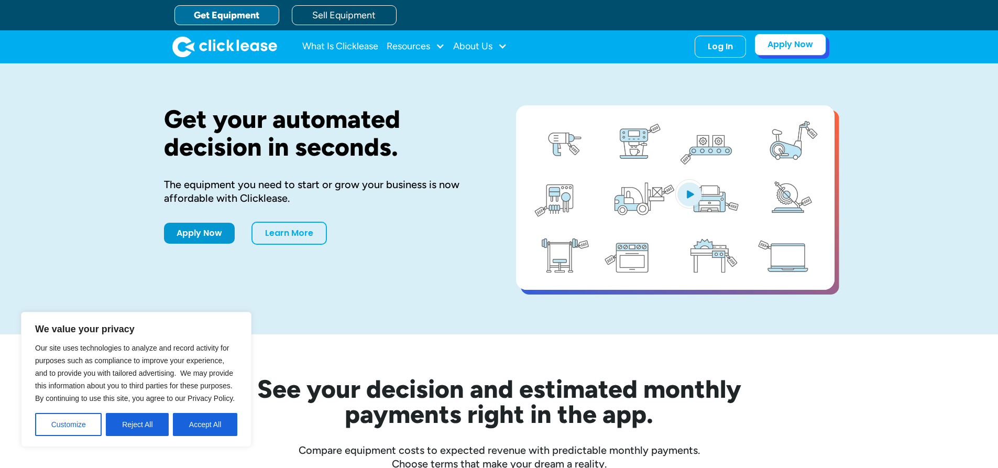 This screenshot has width=998, height=468. What do you see at coordinates (136, 379) in the screenshot?
I see `div: We value your privacy` at bounding box center [136, 379].